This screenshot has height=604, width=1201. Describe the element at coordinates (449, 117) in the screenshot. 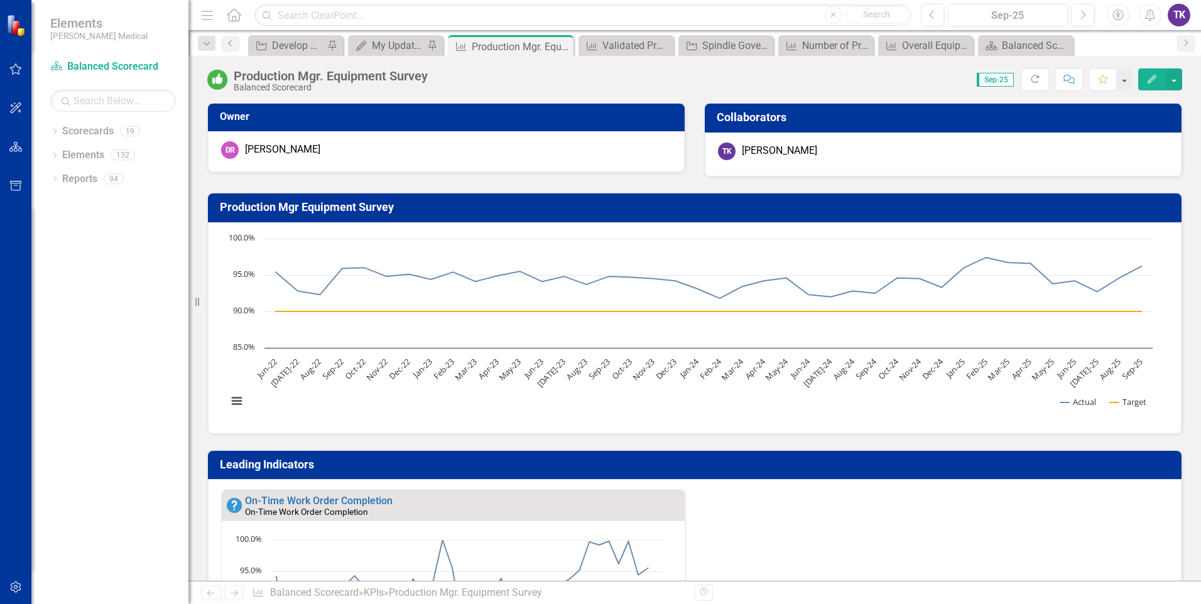

I see `h3: Owner` at that location.